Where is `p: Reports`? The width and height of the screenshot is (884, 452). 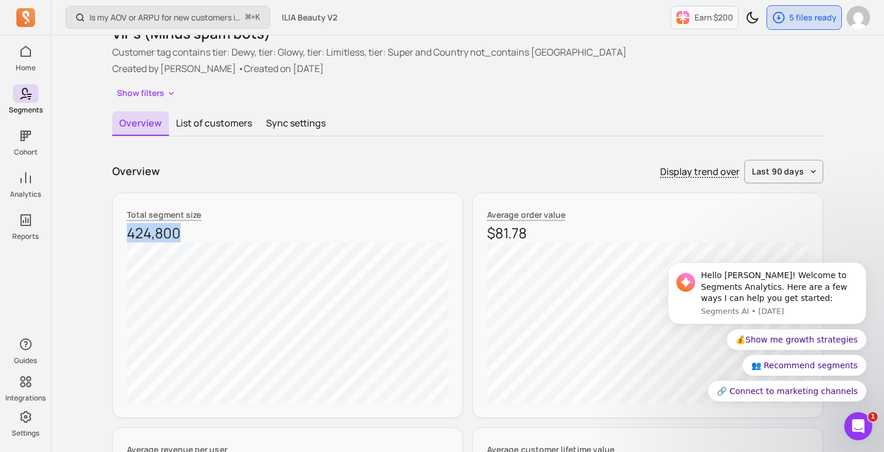
p: Reports is located at coordinates (25, 236).